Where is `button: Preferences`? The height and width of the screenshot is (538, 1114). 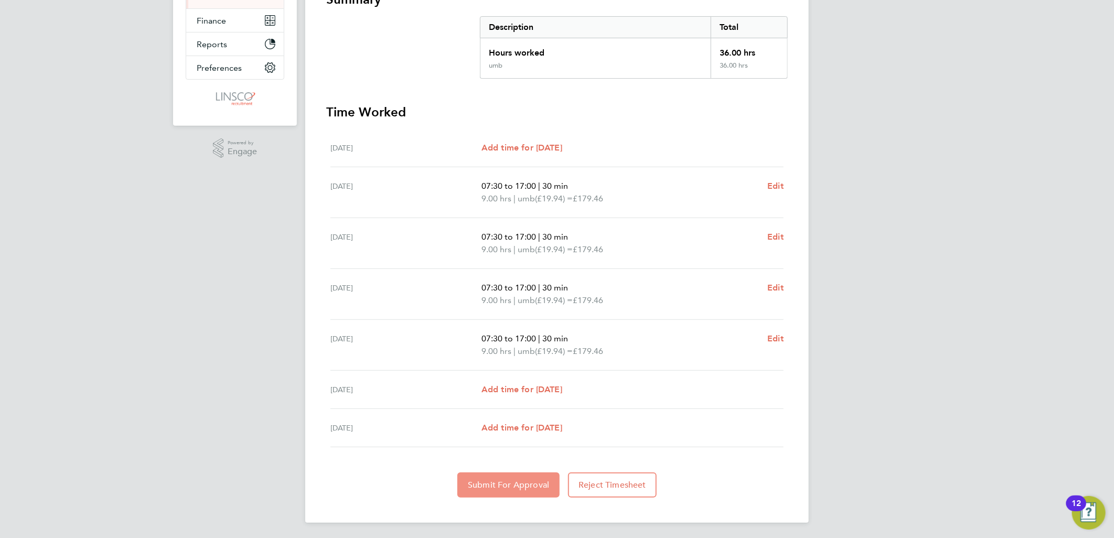 button: Preferences is located at coordinates (235, 68).